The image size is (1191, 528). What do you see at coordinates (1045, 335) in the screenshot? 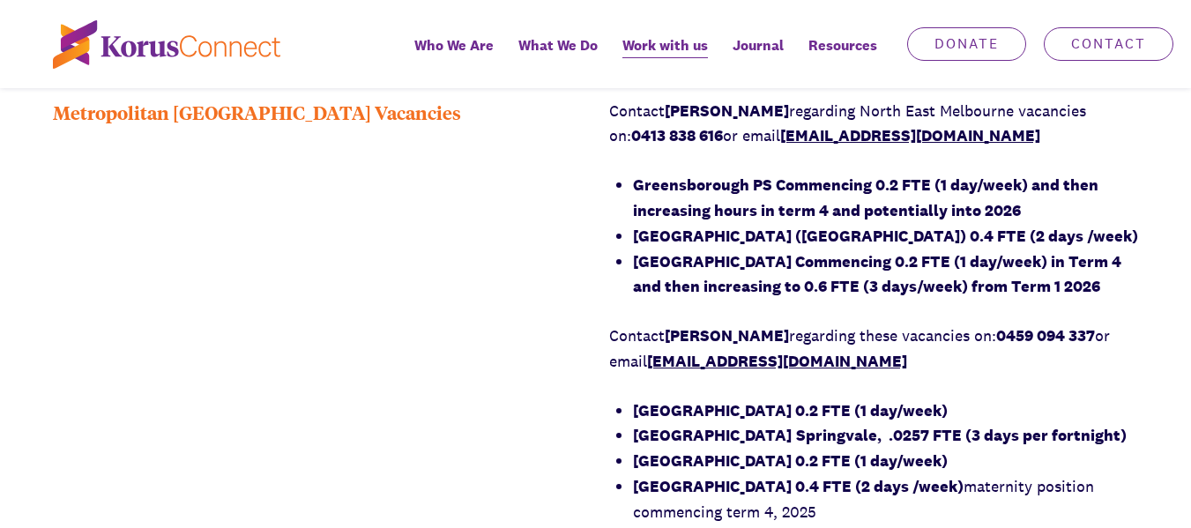
I see `strong: 0459 094 337` at bounding box center [1045, 335].